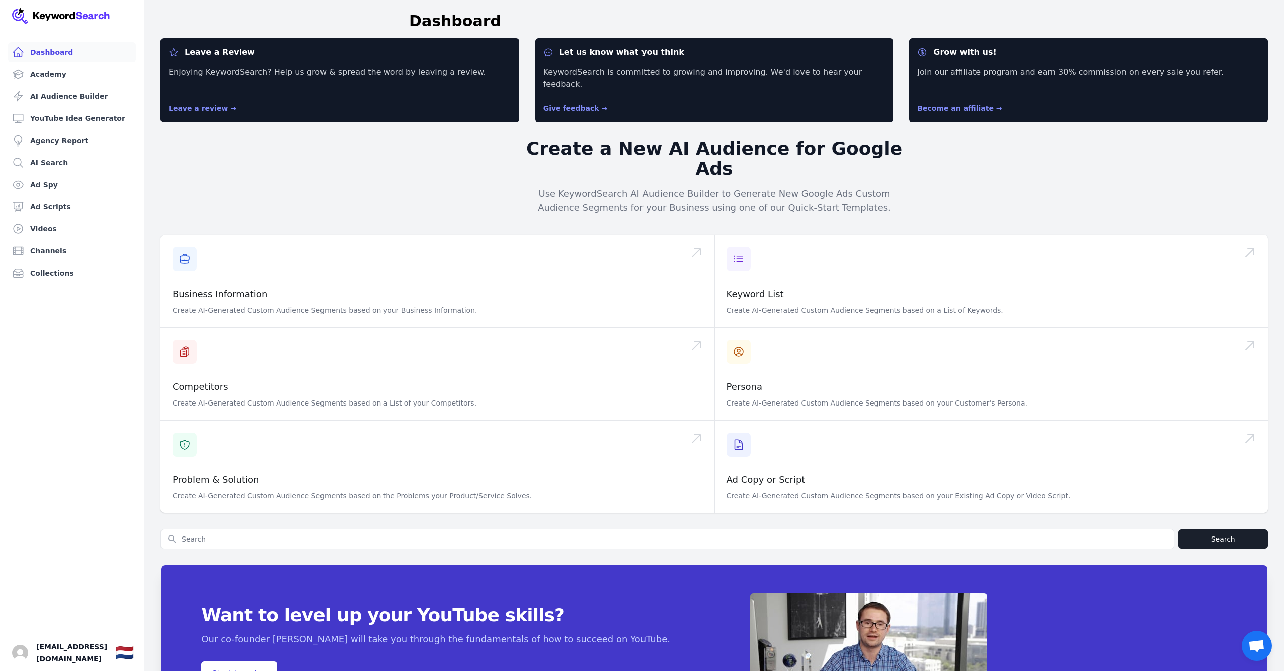 The width and height of the screenshot is (1284, 671). I want to click on a: Persona, so click(745, 386).